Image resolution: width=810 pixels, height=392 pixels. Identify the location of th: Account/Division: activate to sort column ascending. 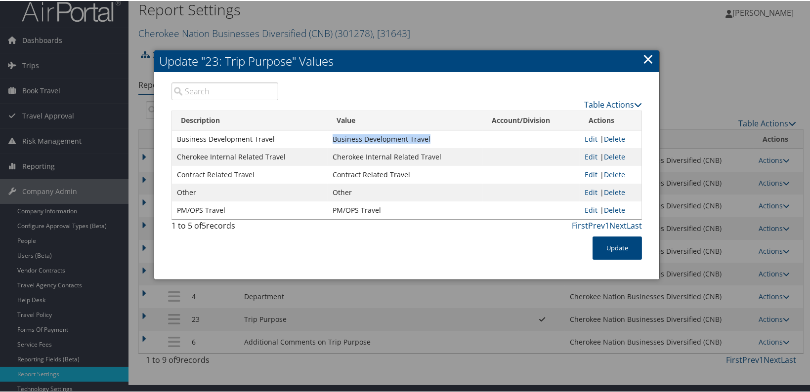
(530, 120).